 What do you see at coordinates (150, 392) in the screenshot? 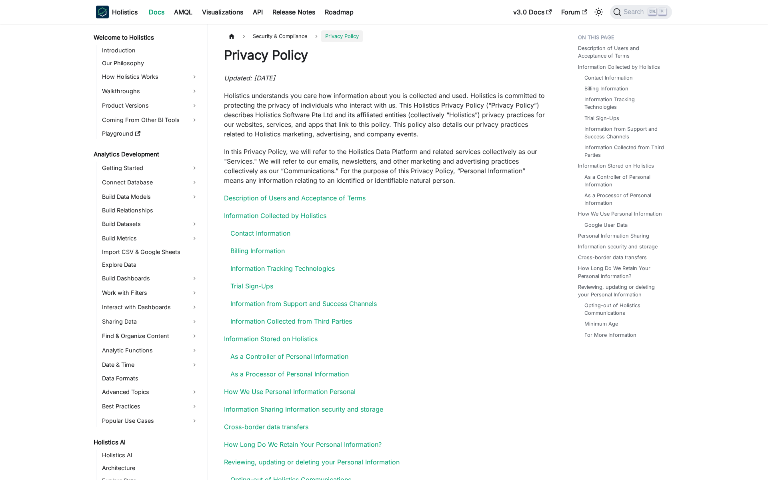
I see `a: Advanced Topics` at bounding box center [150, 392].